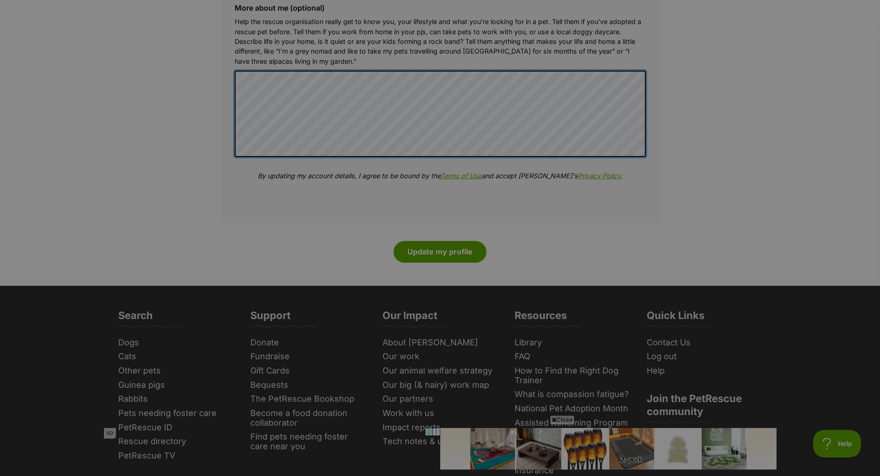 This screenshot has width=880, height=476. What do you see at coordinates (410, 318) in the screenshot?
I see `h3: Our Impact` at bounding box center [410, 318].